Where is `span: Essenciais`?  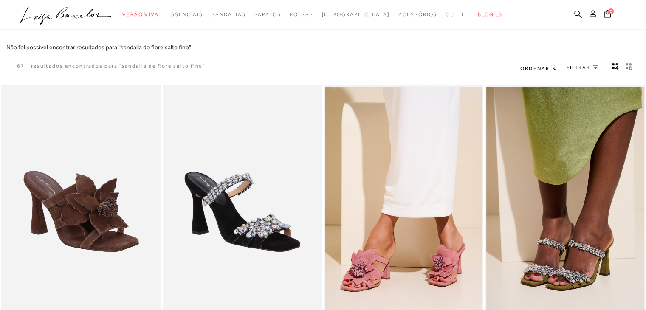
span: Essenciais is located at coordinates (185, 14).